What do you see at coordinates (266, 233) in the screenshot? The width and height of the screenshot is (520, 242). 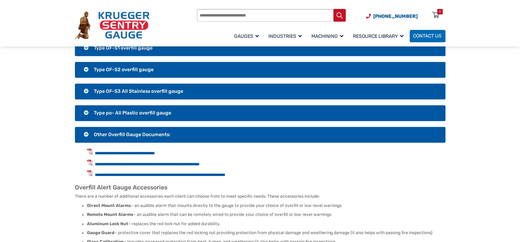 I see `li: – protective cover that replaces the red locking nut providing protection from physical damage an...` at bounding box center [266, 233].